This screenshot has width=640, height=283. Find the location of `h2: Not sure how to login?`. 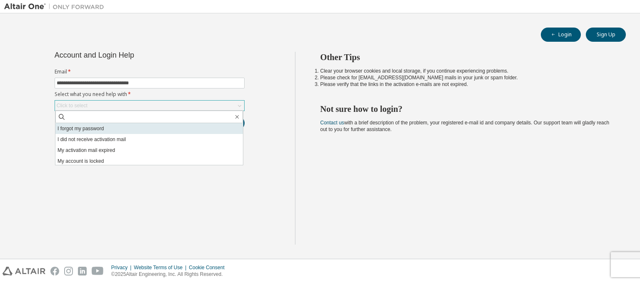

h2: Not sure how to login? is located at coordinates (466, 109).